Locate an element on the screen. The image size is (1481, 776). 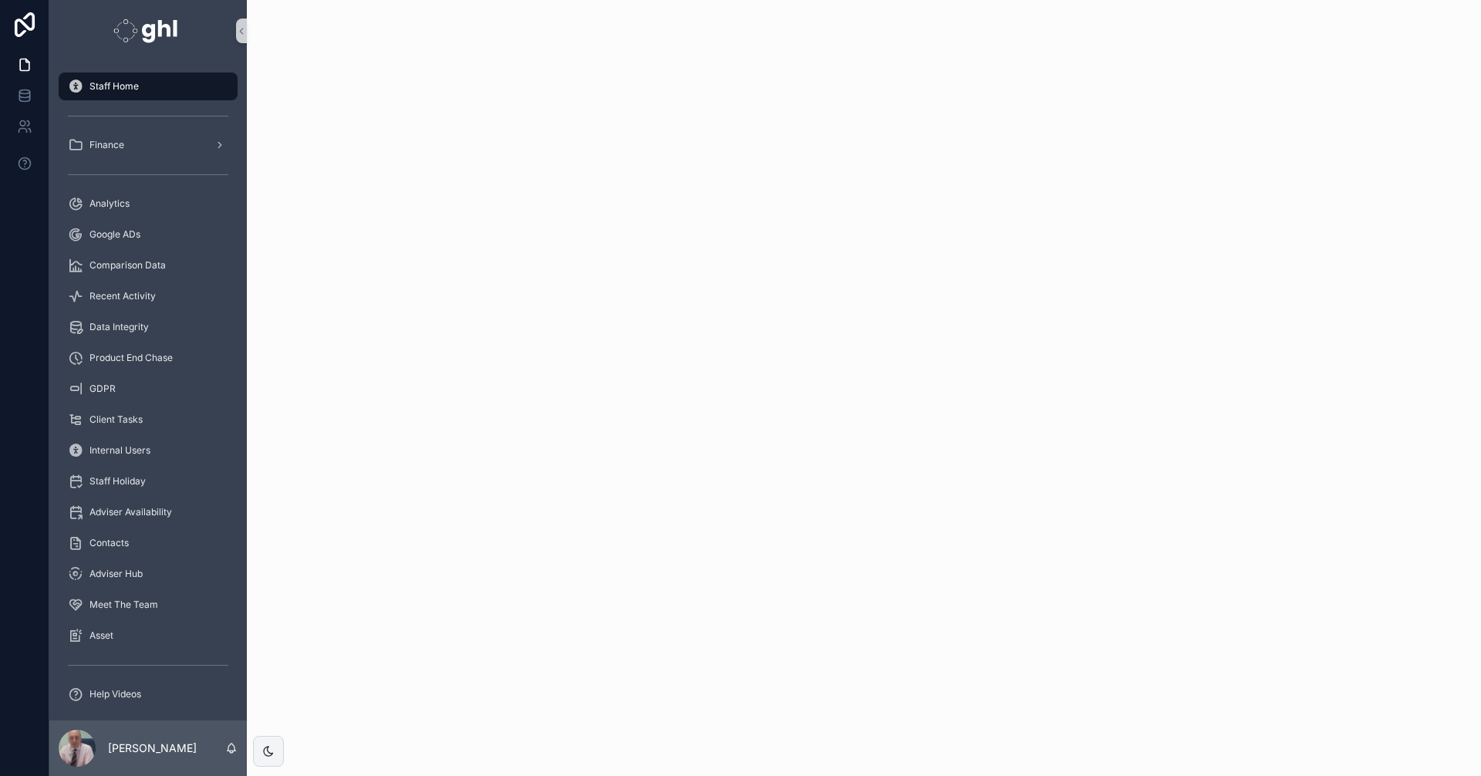
span: Adviser Availability is located at coordinates (130, 512).